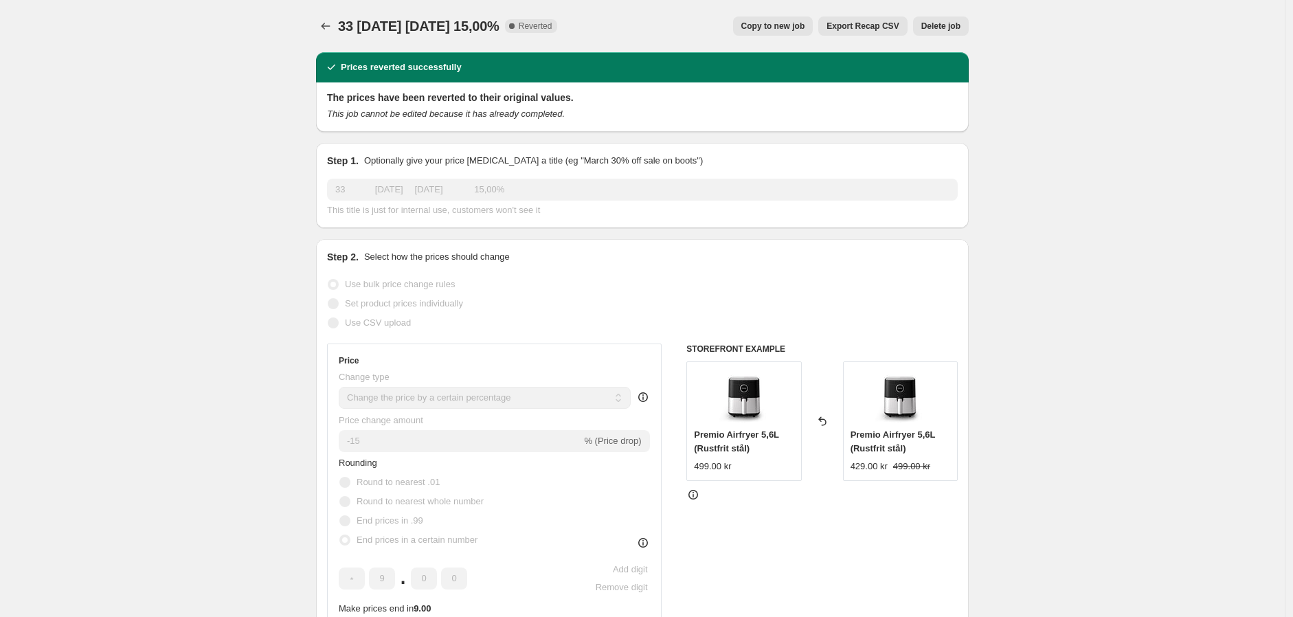  What do you see at coordinates (612, 441) in the screenshot?
I see `span: % (Price drop)` at bounding box center [612, 441].